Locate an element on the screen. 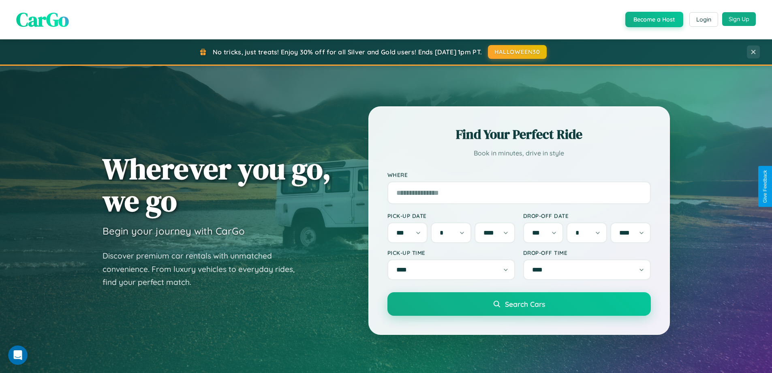 The height and width of the screenshot is (373, 772). h1: Wherever you go, we go is located at coordinates (217, 184).